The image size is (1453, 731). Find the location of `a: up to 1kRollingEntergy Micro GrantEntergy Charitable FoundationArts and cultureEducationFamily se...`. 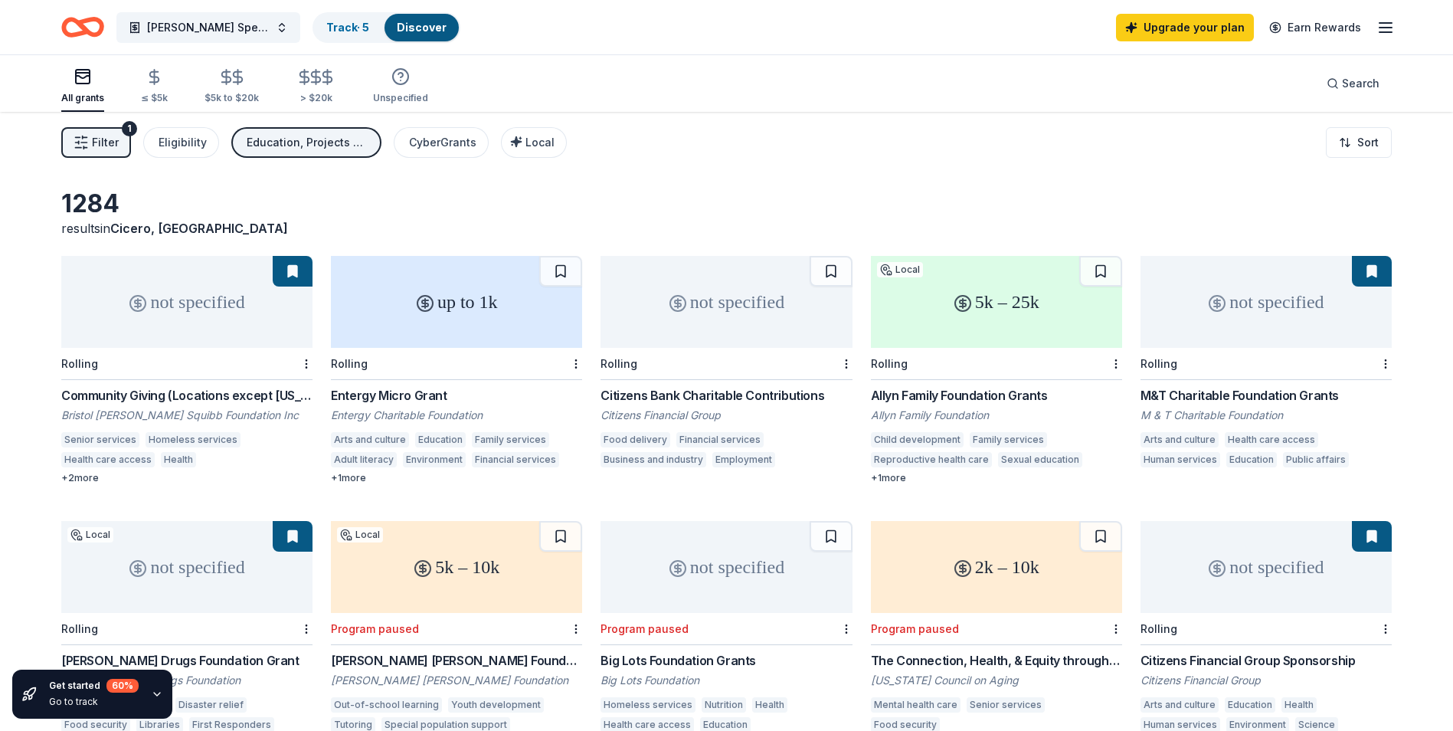

a: up to 1kRollingEntergy Micro GrantEntergy Charitable FoundationArts and cultureEducationFamily se... is located at coordinates (456, 370).